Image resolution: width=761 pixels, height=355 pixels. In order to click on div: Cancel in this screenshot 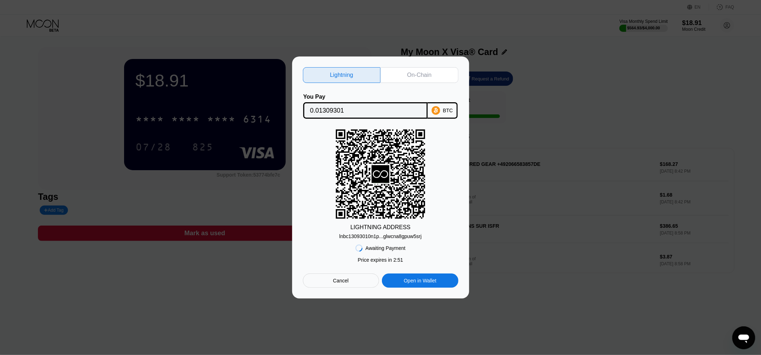, I will do `click(341, 281)`.